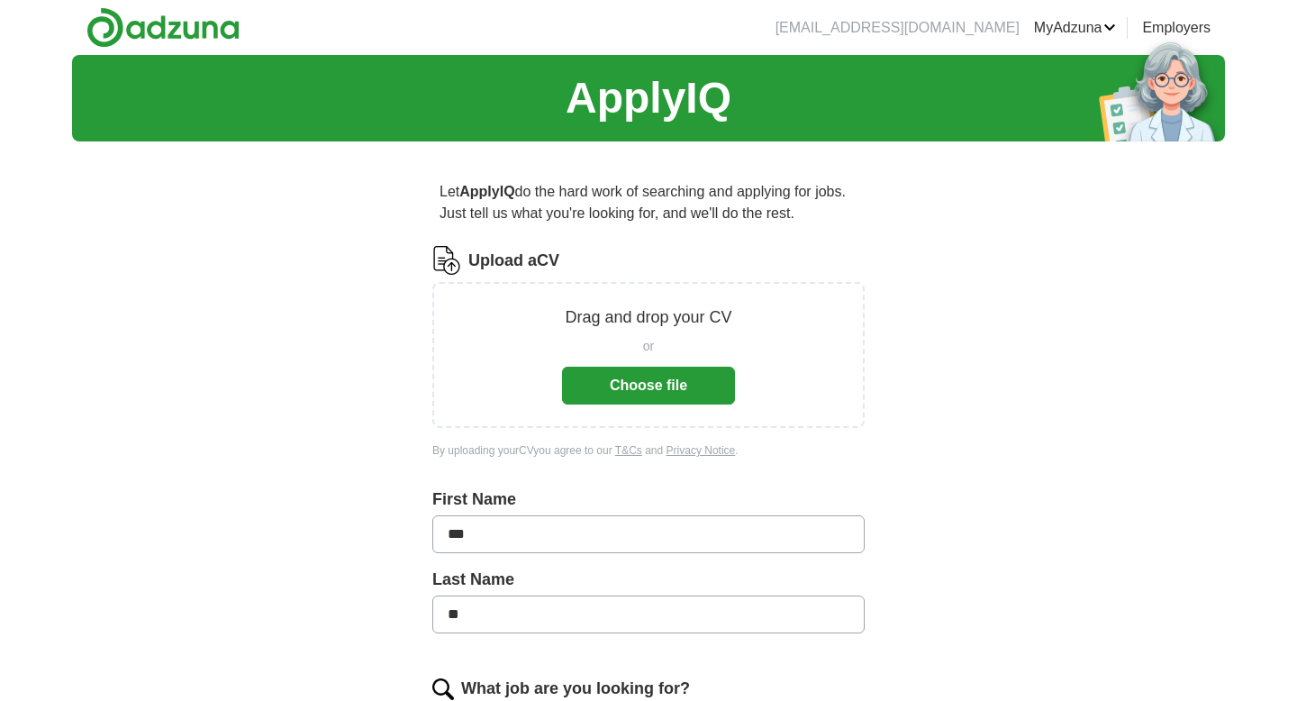 Image resolution: width=1297 pixels, height=701 pixels. I want to click on a: T&Cs, so click(628, 450).